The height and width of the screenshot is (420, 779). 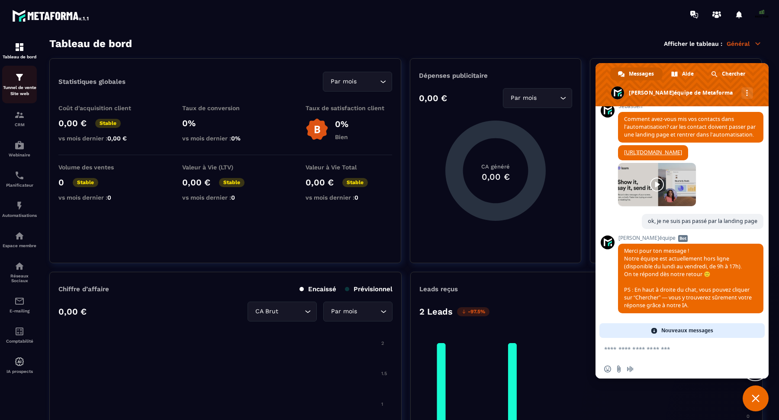 What do you see at coordinates (384, 374) in the screenshot?
I see `tspan: 1.5` at bounding box center [384, 374].